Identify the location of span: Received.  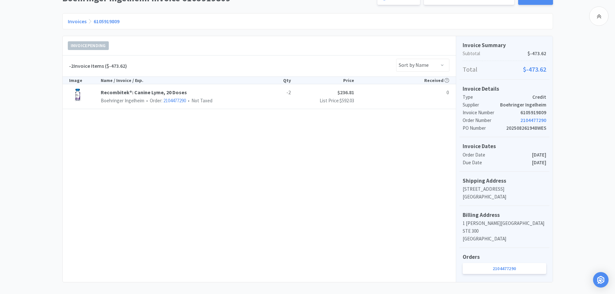
(437, 80).